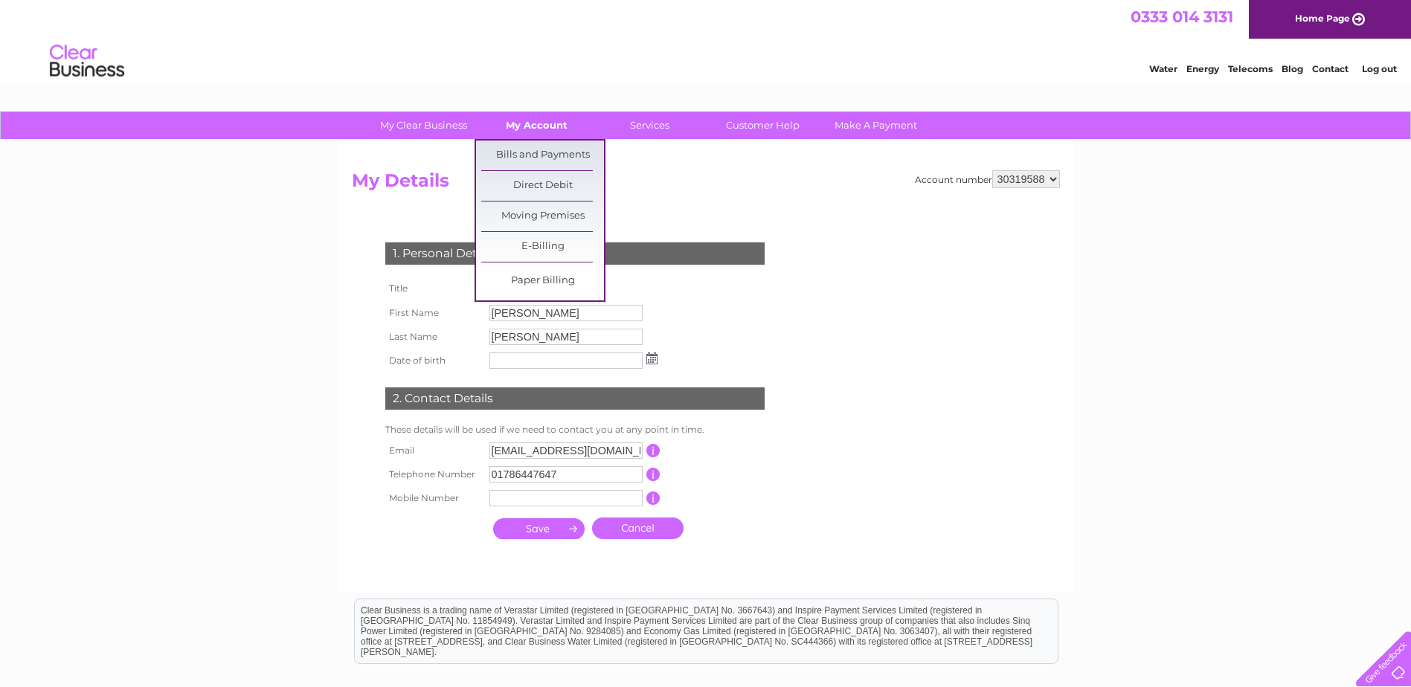 The width and height of the screenshot is (1411, 687). I want to click on a: Paper Billing, so click(542, 281).